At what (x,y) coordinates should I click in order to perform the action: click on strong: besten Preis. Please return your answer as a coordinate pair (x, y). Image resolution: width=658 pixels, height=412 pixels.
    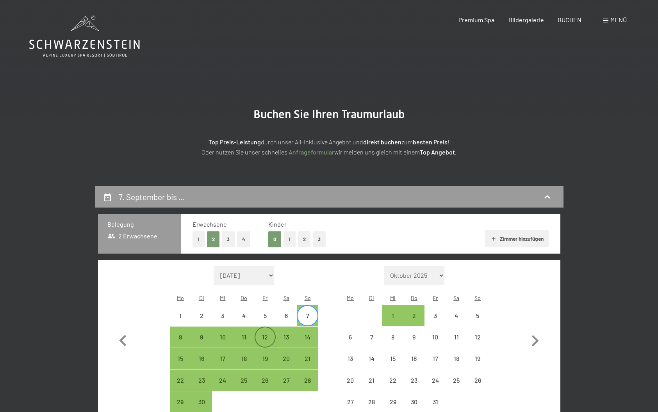
    Looking at the image, I should click on (430, 142).